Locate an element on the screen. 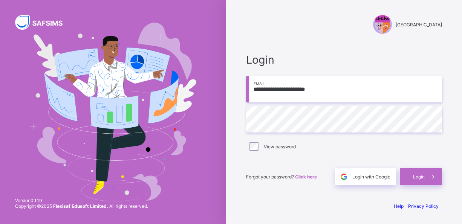 The height and width of the screenshot is (224, 462). img: SAFSIMS Logo is located at coordinates (43, 22).